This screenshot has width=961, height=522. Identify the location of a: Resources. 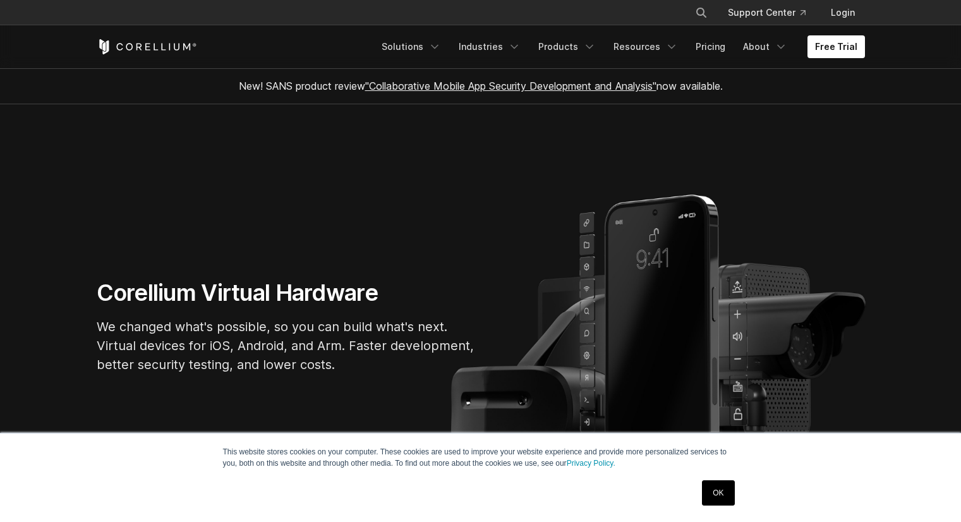
(646, 47).